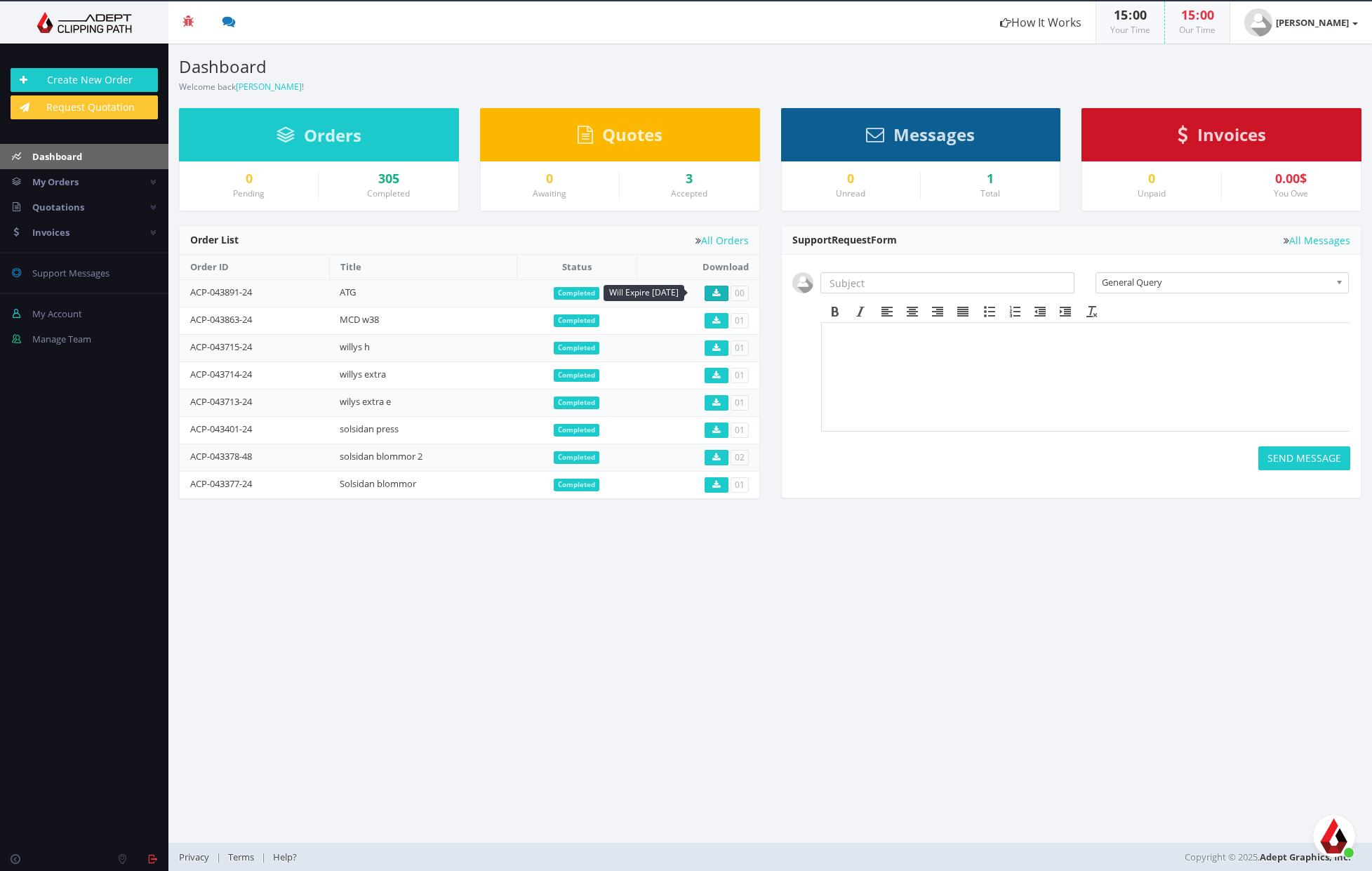 Image resolution: width=1372 pixels, height=871 pixels. What do you see at coordinates (990, 179) in the screenshot?
I see `div: 1` at bounding box center [990, 179].